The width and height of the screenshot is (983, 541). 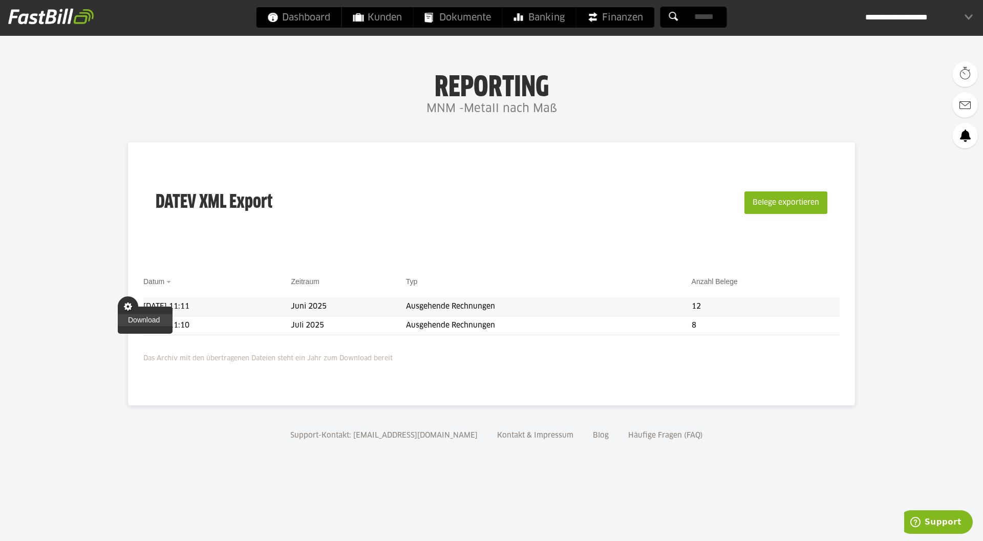 What do you see at coordinates (348, 326) in the screenshot?
I see `td: Juli 2025` at bounding box center [348, 326].